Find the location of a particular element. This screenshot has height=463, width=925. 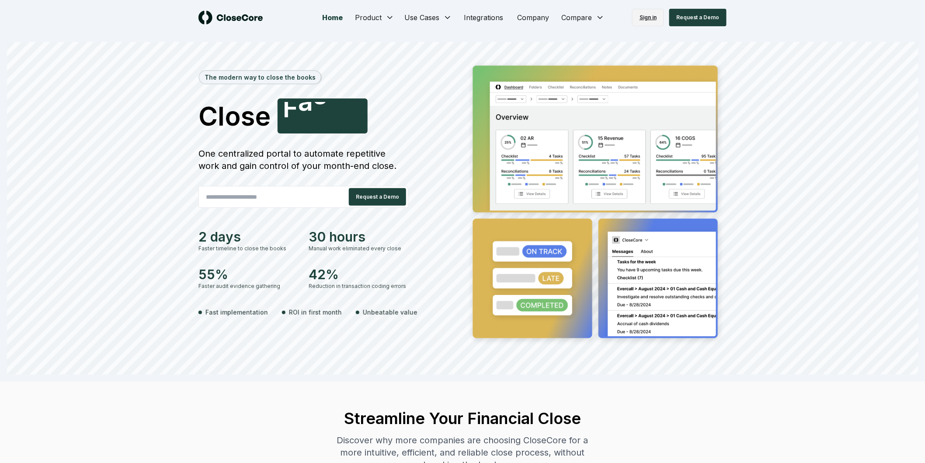

button: Product is located at coordinates (375, 17).